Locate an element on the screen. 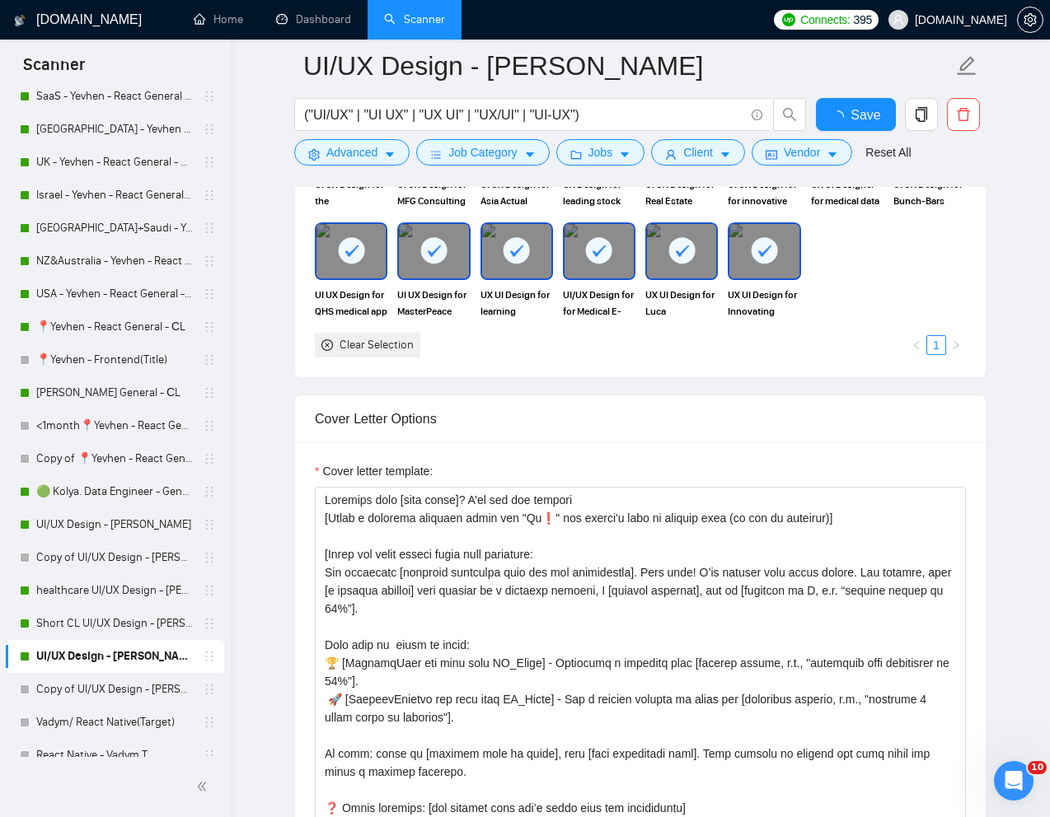 Image resolution: width=1050 pixels, height=817 pixels. span: left is located at coordinates (916, 345).